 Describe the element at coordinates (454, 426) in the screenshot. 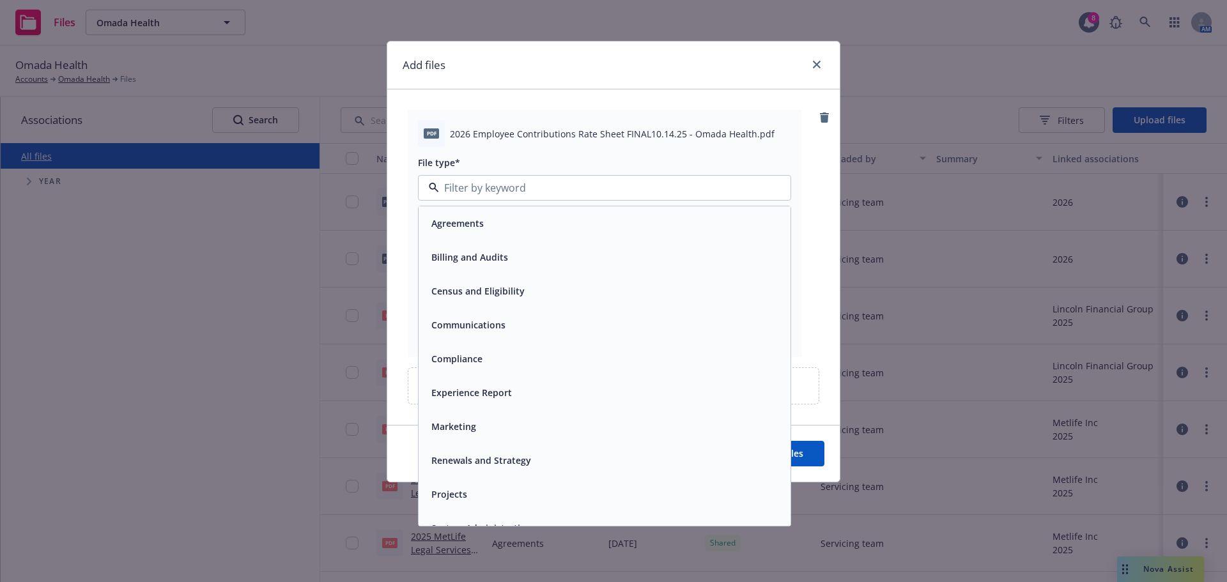

I see `button: Marketing` at that location.